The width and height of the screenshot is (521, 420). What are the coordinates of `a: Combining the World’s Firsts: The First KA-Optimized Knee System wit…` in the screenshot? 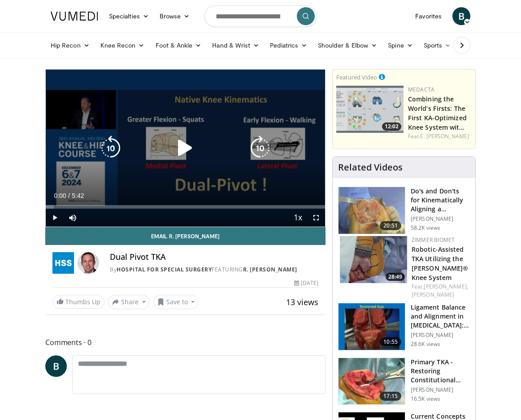 It's located at (438, 113).